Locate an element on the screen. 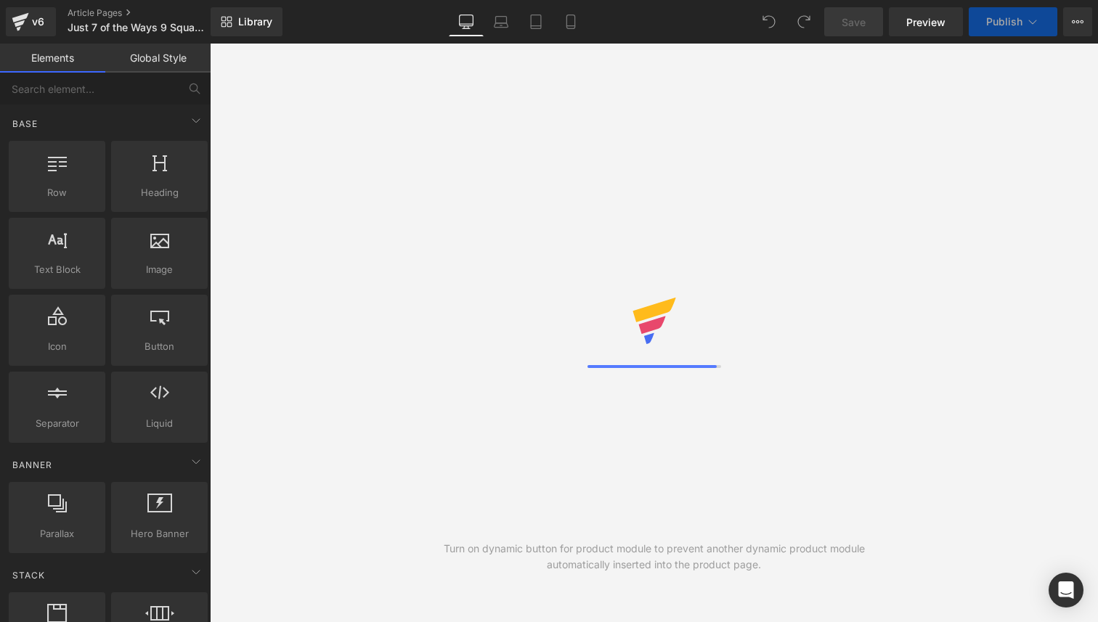 The height and width of the screenshot is (622, 1098). span: Publish is located at coordinates (1004, 22).